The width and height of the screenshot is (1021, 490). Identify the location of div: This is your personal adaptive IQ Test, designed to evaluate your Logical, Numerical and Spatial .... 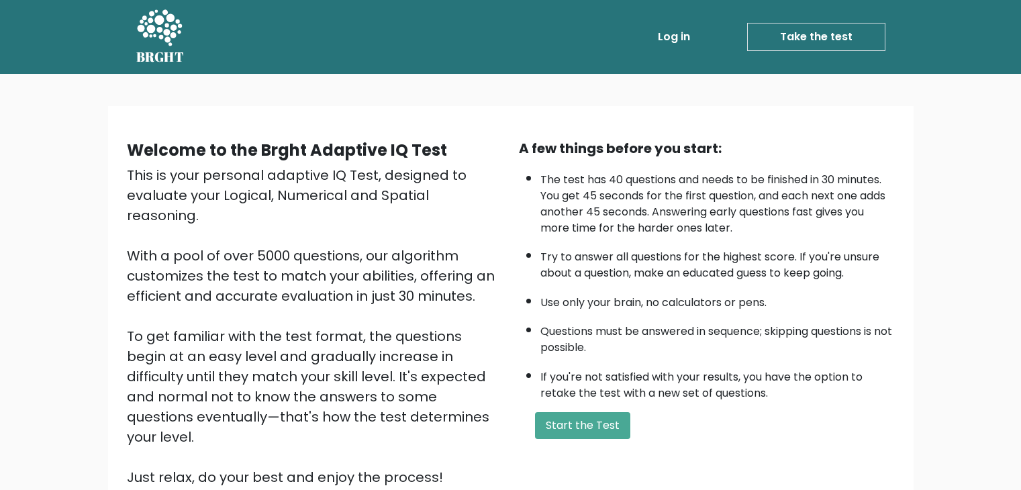
(315, 326).